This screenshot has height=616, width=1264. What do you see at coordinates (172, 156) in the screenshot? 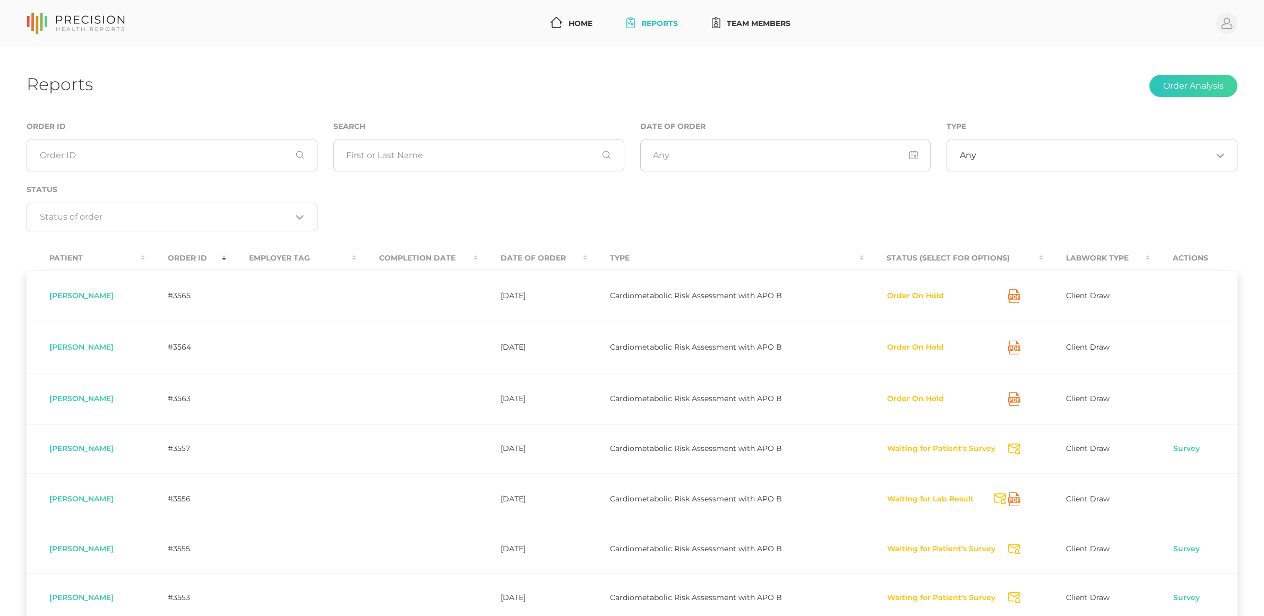
I see `input: Order ID` at bounding box center [172, 156].